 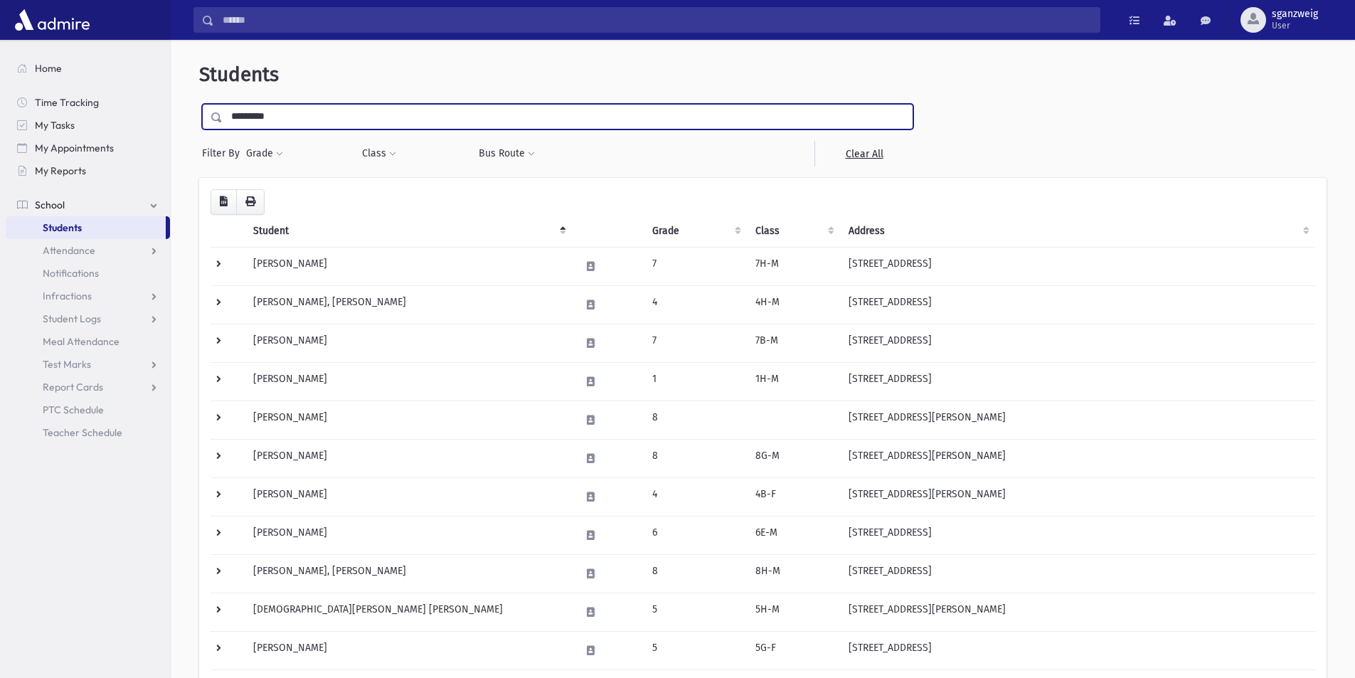 What do you see at coordinates (87, 319) in the screenshot?
I see `a: Student Logs` at bounding box center [87, 319].